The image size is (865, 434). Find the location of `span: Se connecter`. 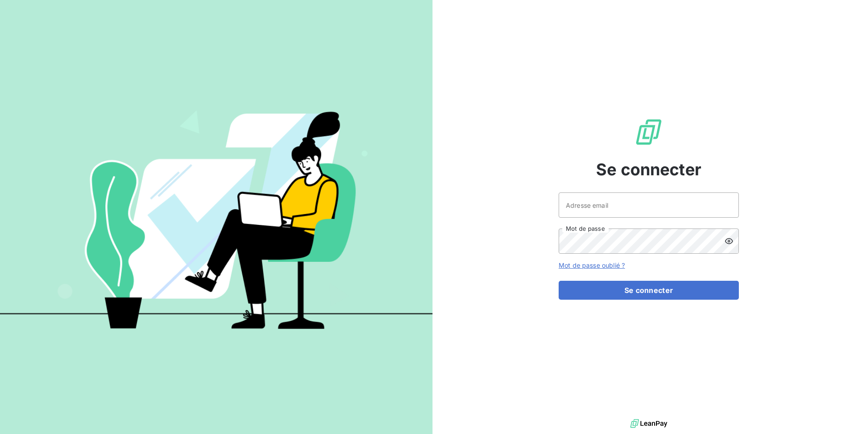

span: Se connecter is located at coordinates (649, 169).